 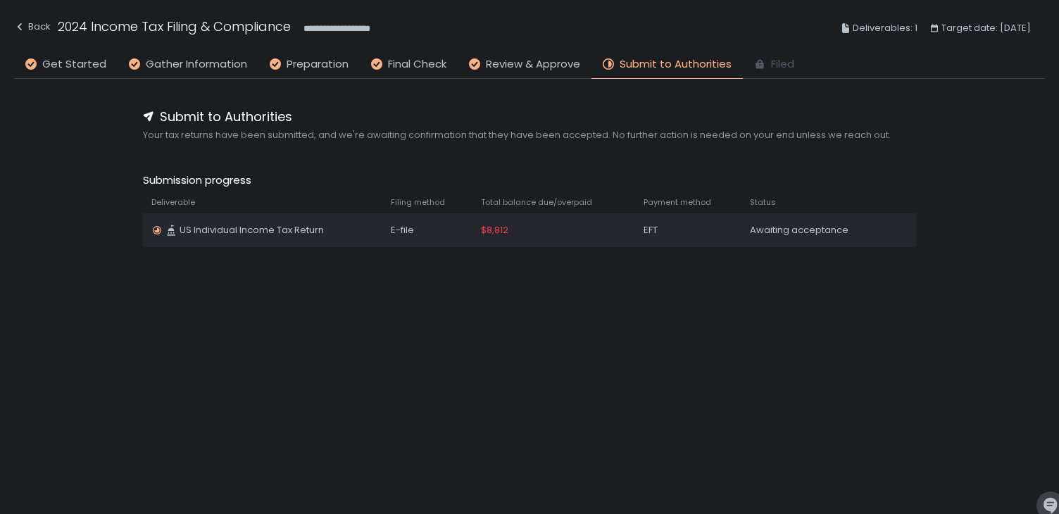 What do you see at coordinates (536, 202) in the screenshot?
I see `span: Total balance due/overpaid` at bounding box center [536, 202].